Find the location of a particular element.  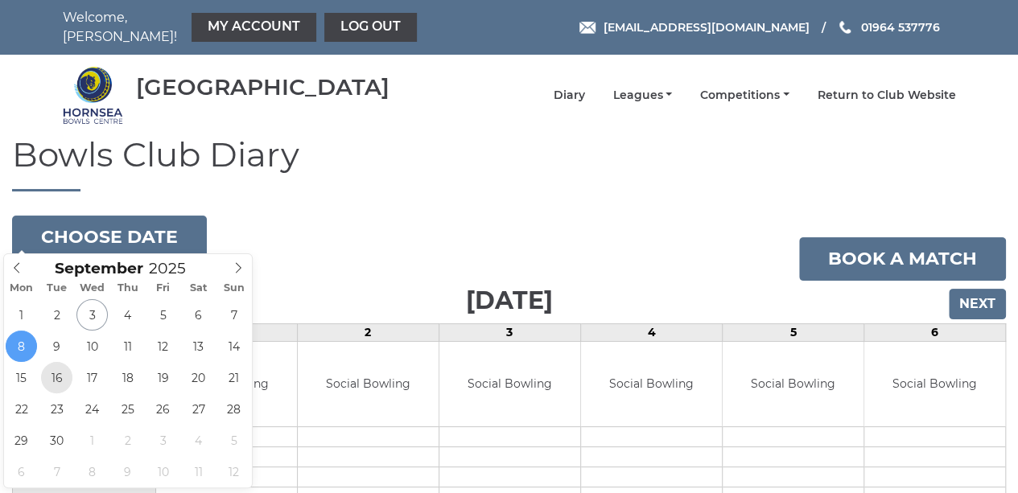

span: October 7, 2025 is located at coordinates (56, 472).